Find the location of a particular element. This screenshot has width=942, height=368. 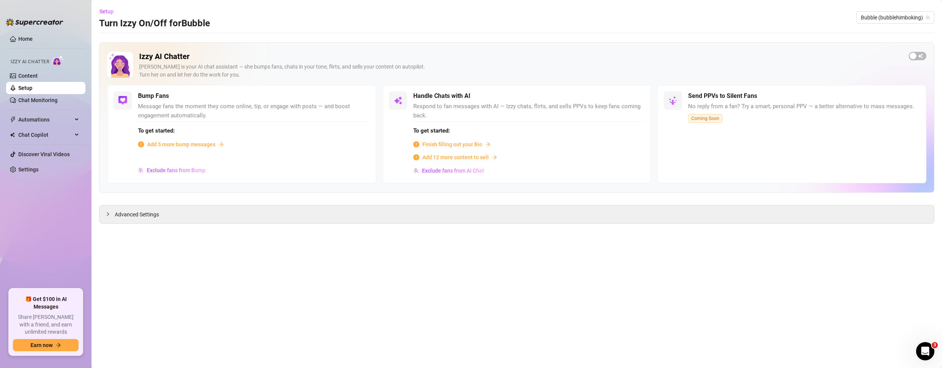

button: Earn nowarrow-right is located at coordinates (46, 345).